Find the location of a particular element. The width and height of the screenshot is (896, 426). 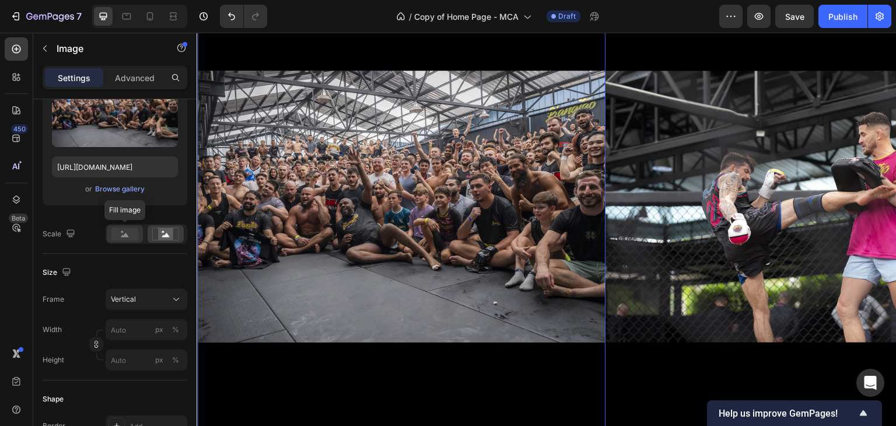

div: Open Intercom Messenger is located at coordinates (870, 383).